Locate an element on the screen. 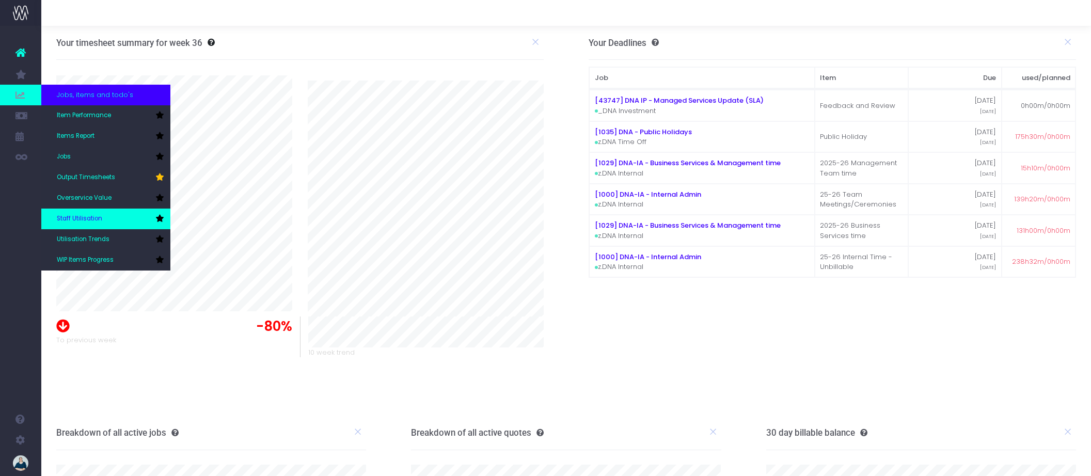 The width and height of the screenshot is (1091, 476). a: WIP Items Progress is located at coordinates (106, 260).